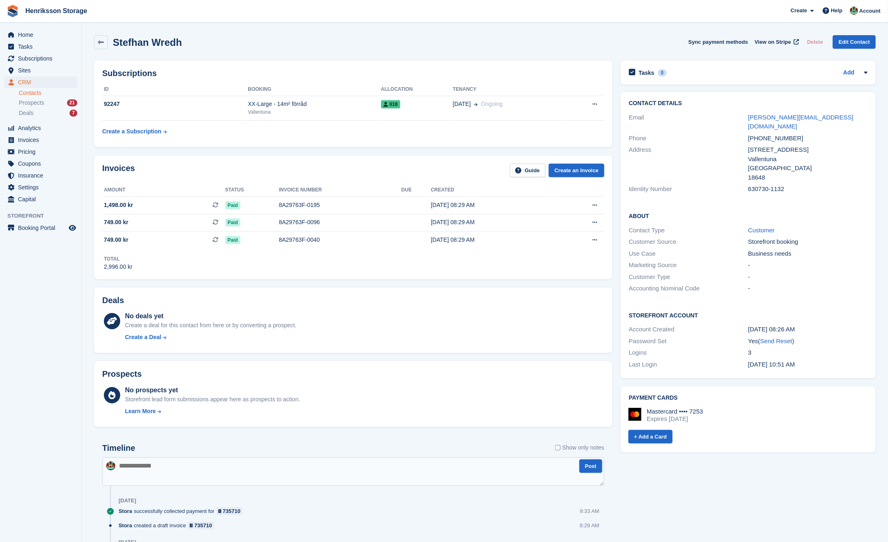 The width and height of the screenshot is (888, 542). I want to click on div: Business needs, so click(808, 254).